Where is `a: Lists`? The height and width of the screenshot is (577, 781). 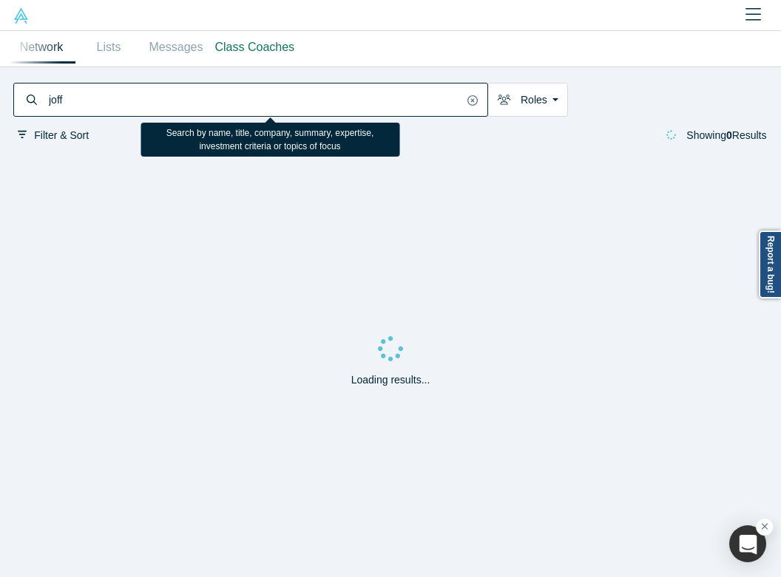 a: Lists is located at coordinates (109, 47).